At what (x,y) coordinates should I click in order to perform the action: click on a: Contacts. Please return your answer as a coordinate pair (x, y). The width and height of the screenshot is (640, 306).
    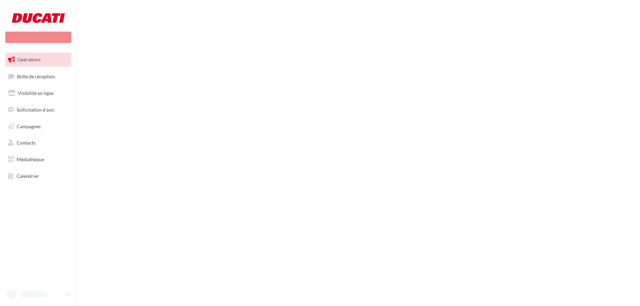
    Looking at the image, I should click on (38, 143).